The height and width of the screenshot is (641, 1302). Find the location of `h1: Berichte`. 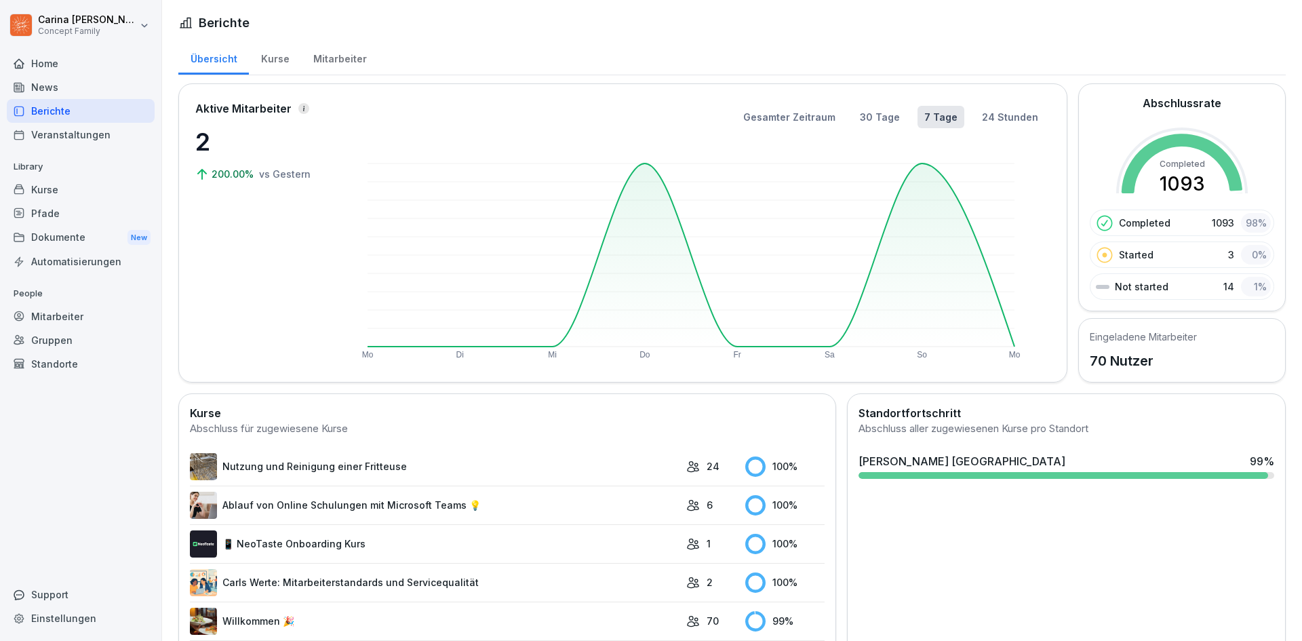

h1: Berichte is located at coordinates (224, 22).